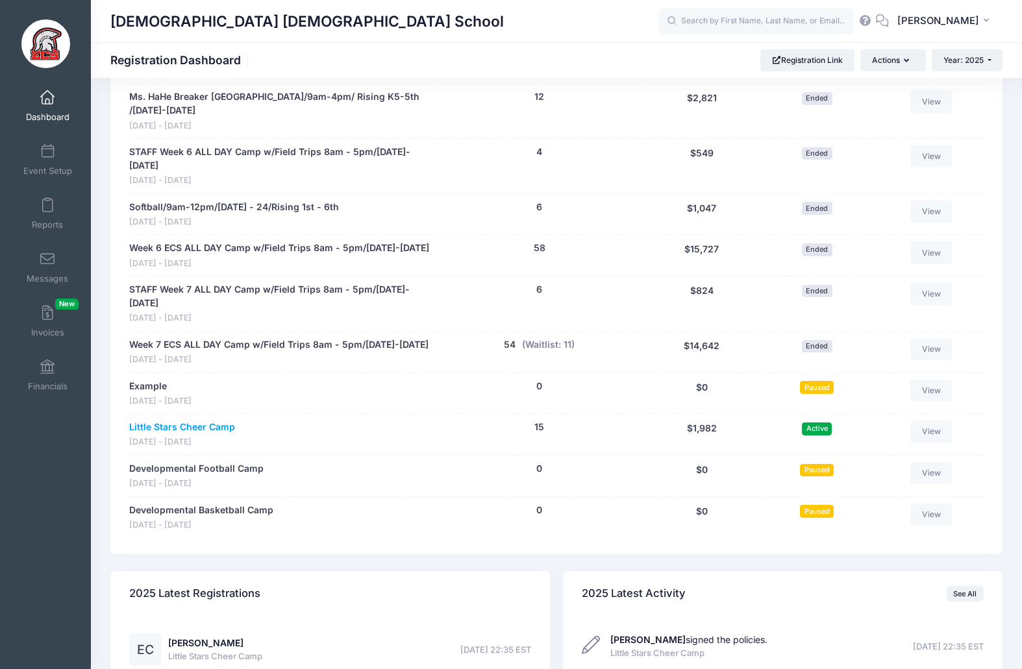 This screenshot has height=669, width=1022. Describe the element at coordinates (195, 594) in the screenshot. I see `h4: 2025 Latest Registrations` at that location.